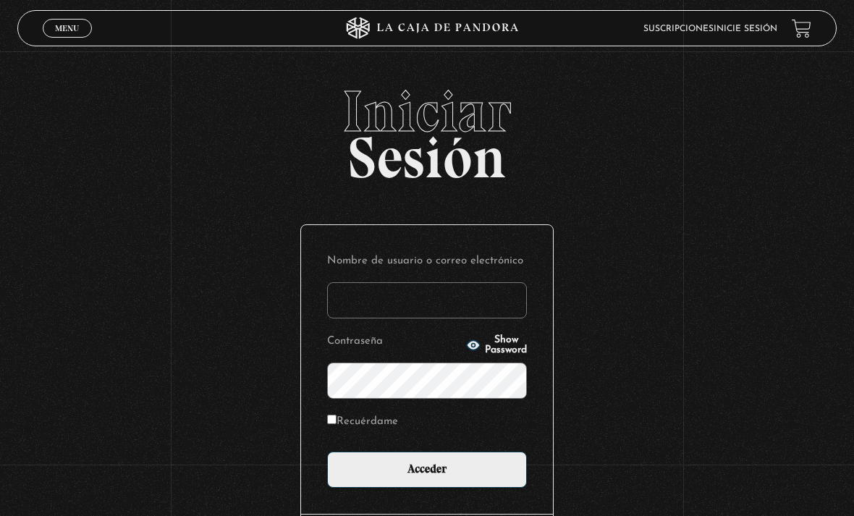 This screenshot has height=516, width=854. What do you see at coordinates (427, 470) in the screenshot?
I see `input: Acceder` at bounding box center [427, 470].